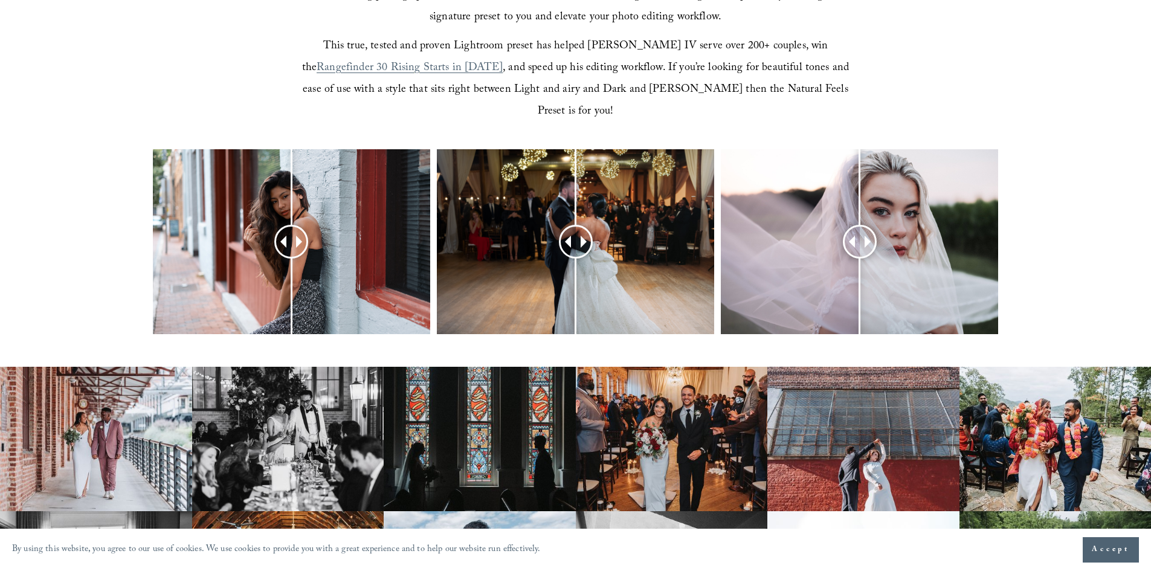 Image resolution: width=1151 pixels, height=571 pixels. Describe the element at coordinates (288, 439) in the screenshot. I see `img: Best Raleigh wedding venue reception toast` at that location.